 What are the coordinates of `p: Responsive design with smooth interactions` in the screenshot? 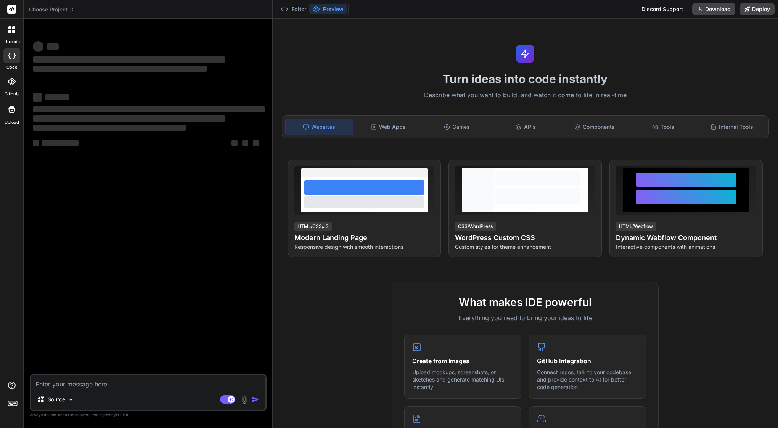 It's located at (364, 247).